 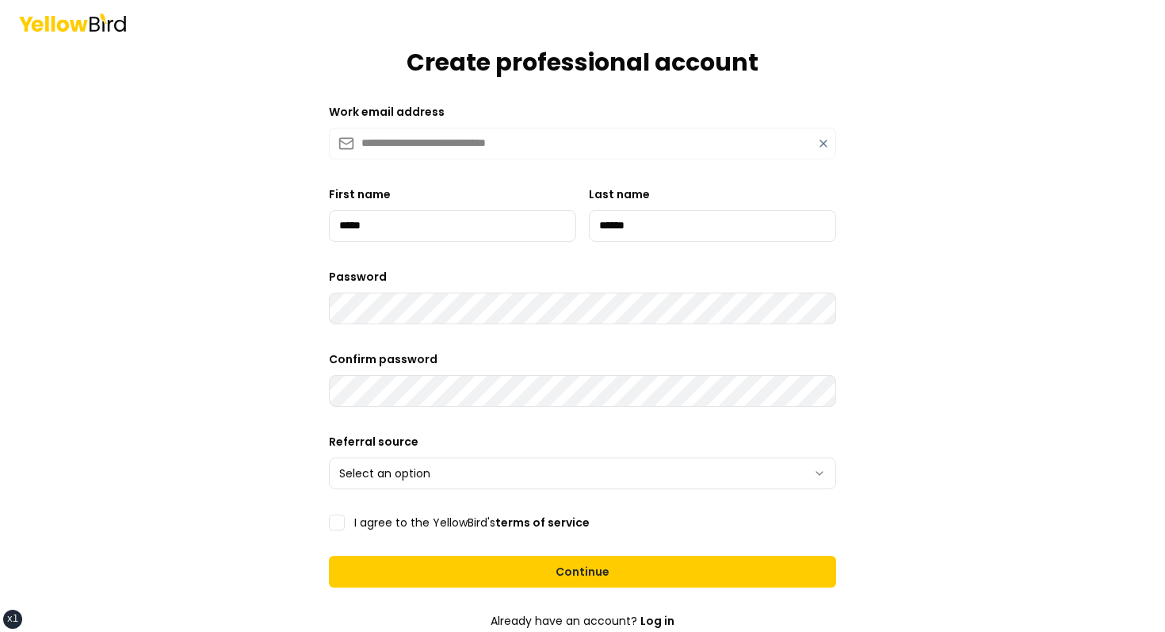 I want to click on p: Already have an account?, so click(x=582, y=620).